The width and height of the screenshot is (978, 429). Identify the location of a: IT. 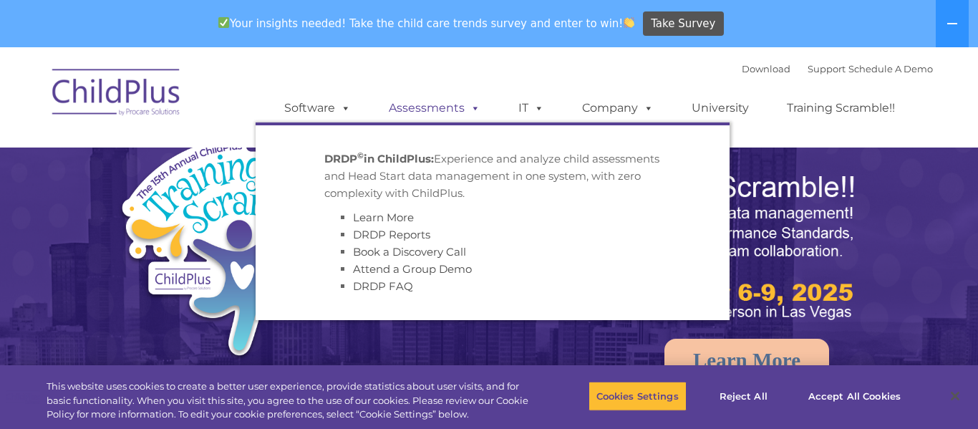
(531, 108).